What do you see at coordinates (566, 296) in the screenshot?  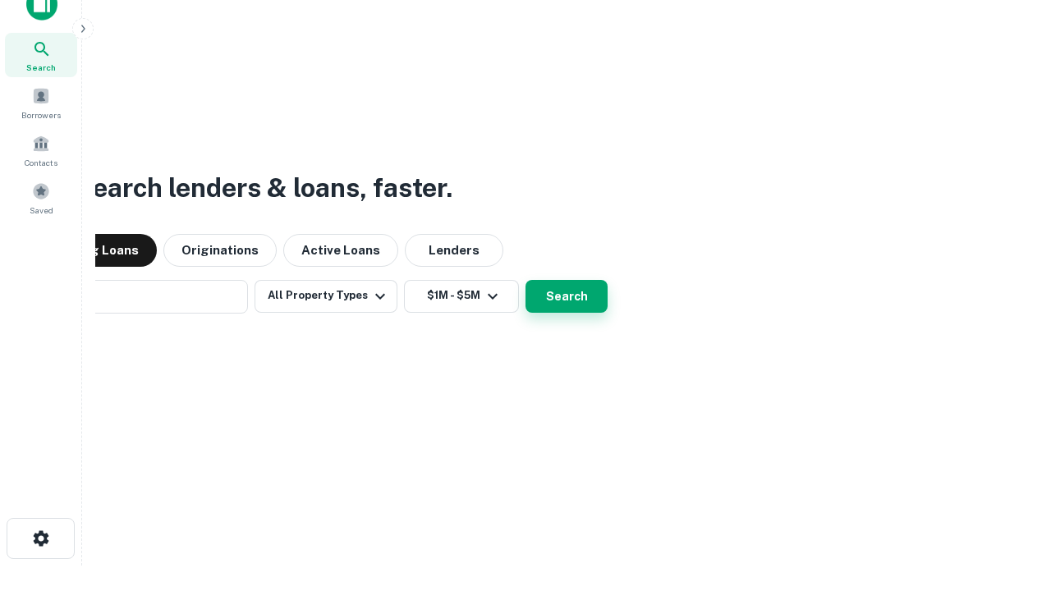 I see `button: Search` at bounding box center [566, 296].